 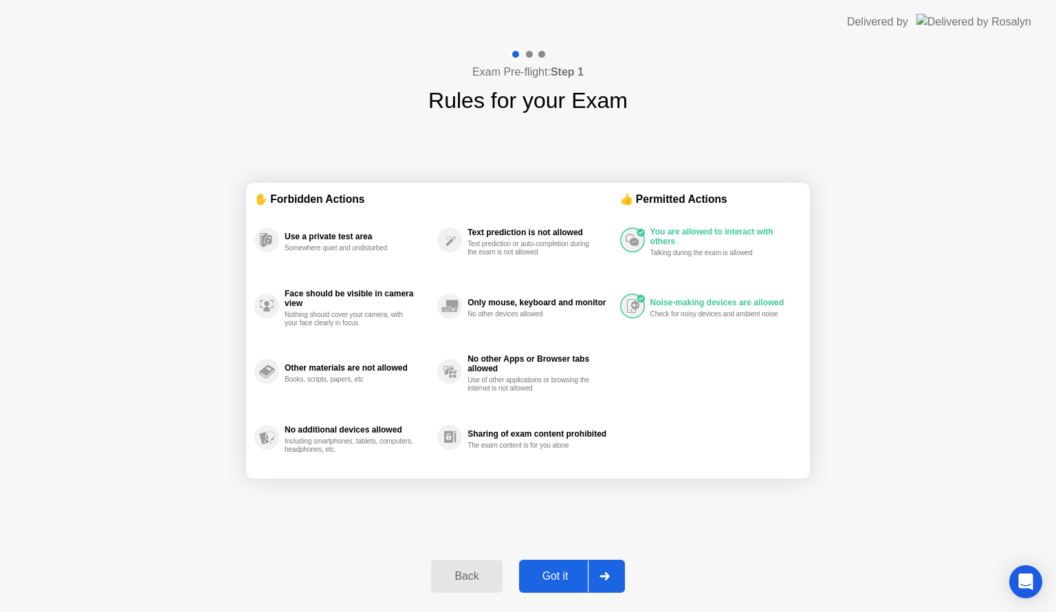 I want to click on div: You are allowed to interact with others, so click(x=722, y=236).